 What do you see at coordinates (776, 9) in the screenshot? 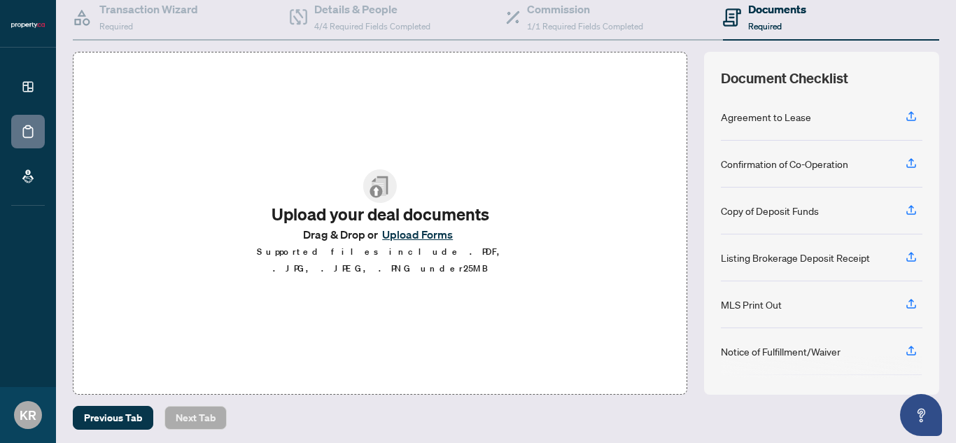
I see `h4: Documents` at bounding box center [776, 9].